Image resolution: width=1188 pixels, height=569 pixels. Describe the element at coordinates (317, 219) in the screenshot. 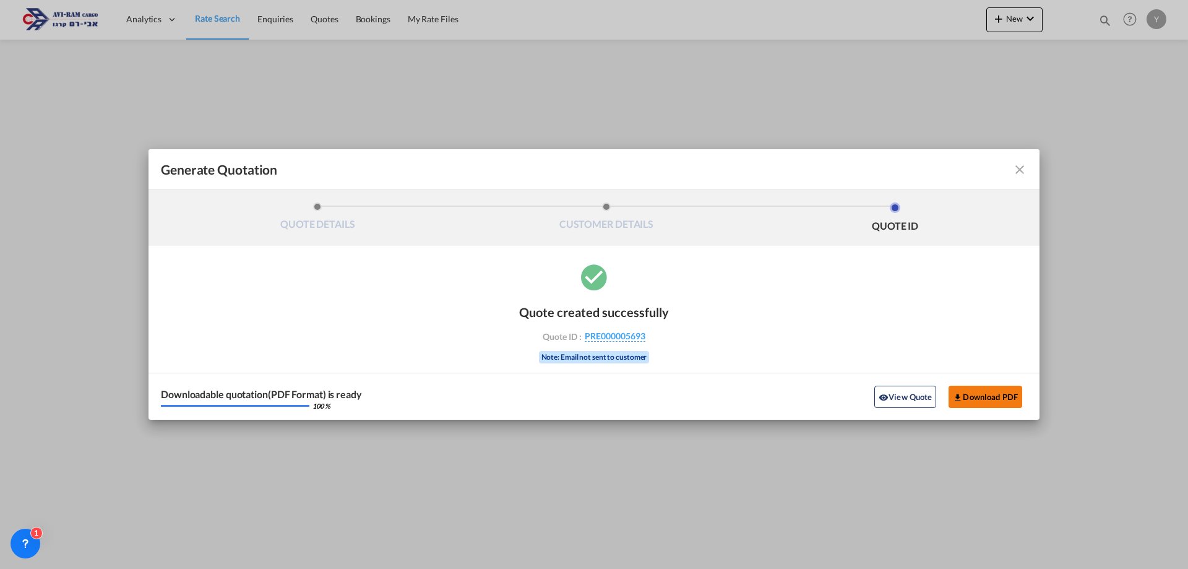

I see `li: QUOTE DETAILS` at that location.